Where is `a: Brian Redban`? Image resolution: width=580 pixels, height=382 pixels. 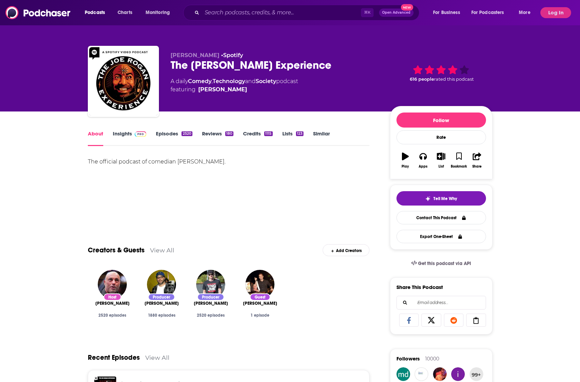 a: Brian Redban is located at coordinates (161, 284).